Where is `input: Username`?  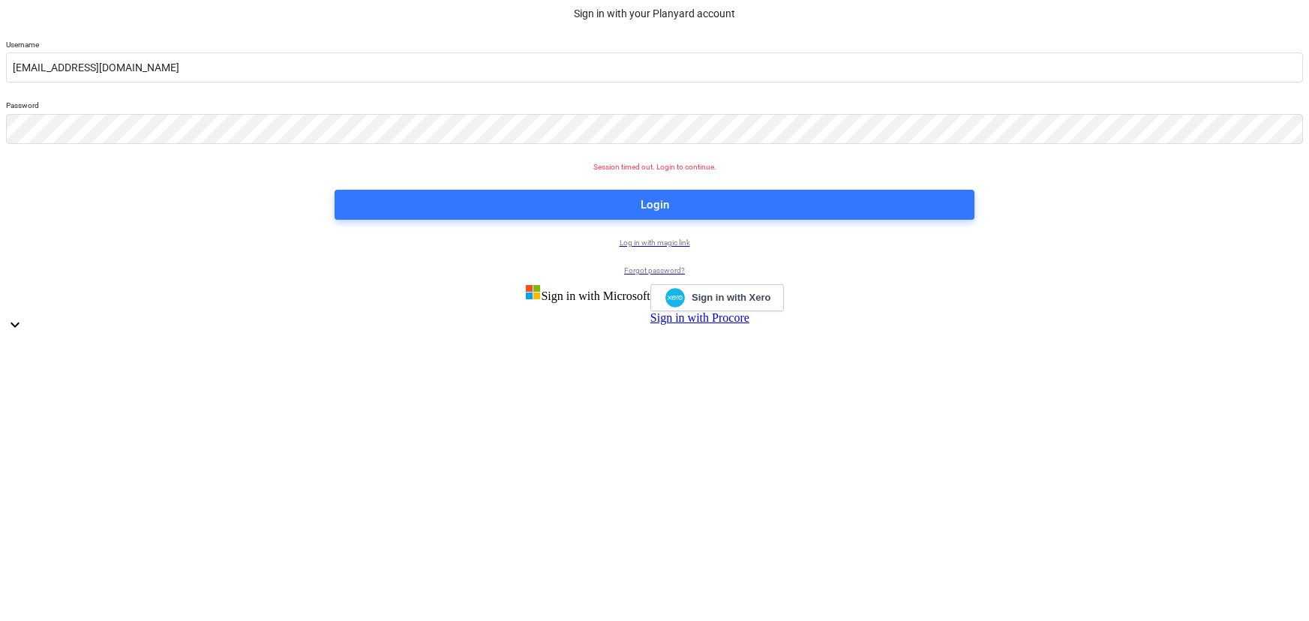
input: Username is located at coordinates (654, 68).